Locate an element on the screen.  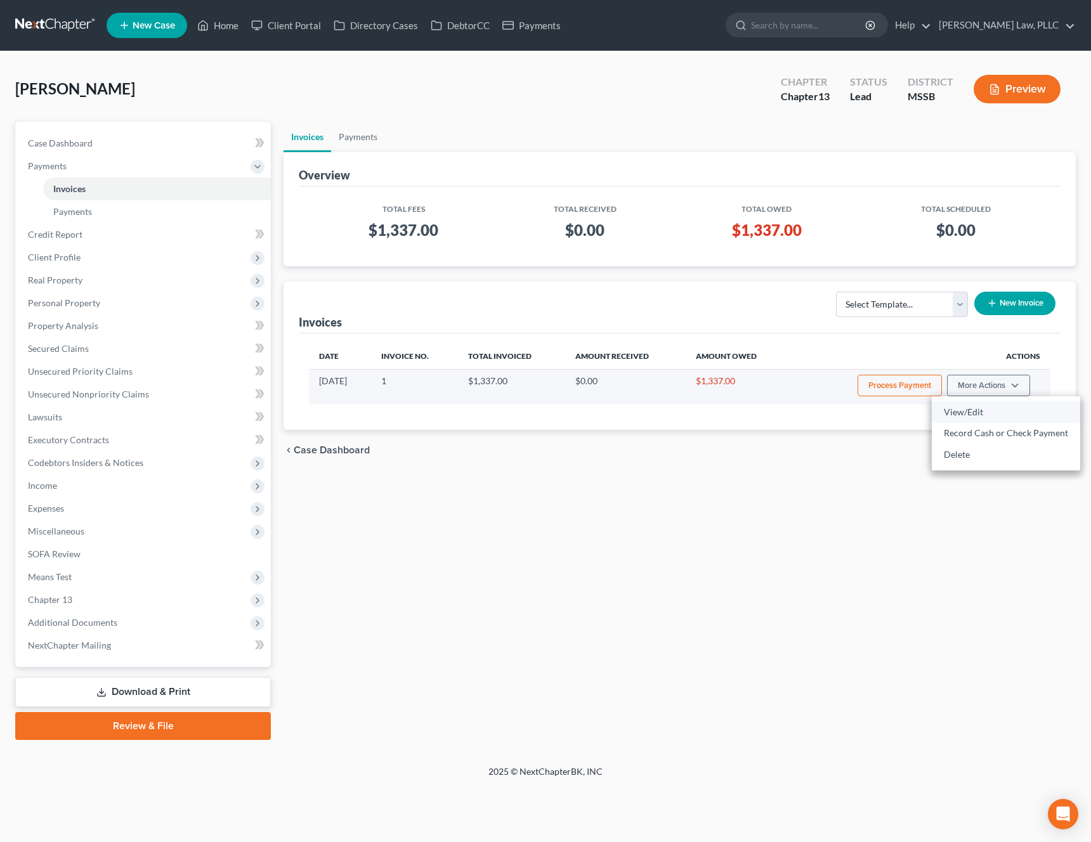
th: Amount Received is located at coordinates (625, 356).